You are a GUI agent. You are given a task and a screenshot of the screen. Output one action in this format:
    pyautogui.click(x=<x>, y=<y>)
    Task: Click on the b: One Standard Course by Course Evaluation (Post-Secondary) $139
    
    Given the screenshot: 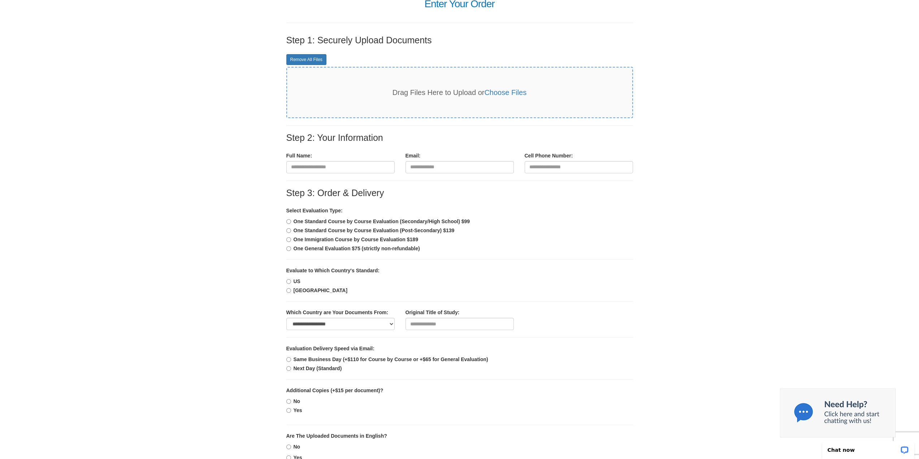 What is the action you would take?
    pyautogui.click(x=374, y=230)
    